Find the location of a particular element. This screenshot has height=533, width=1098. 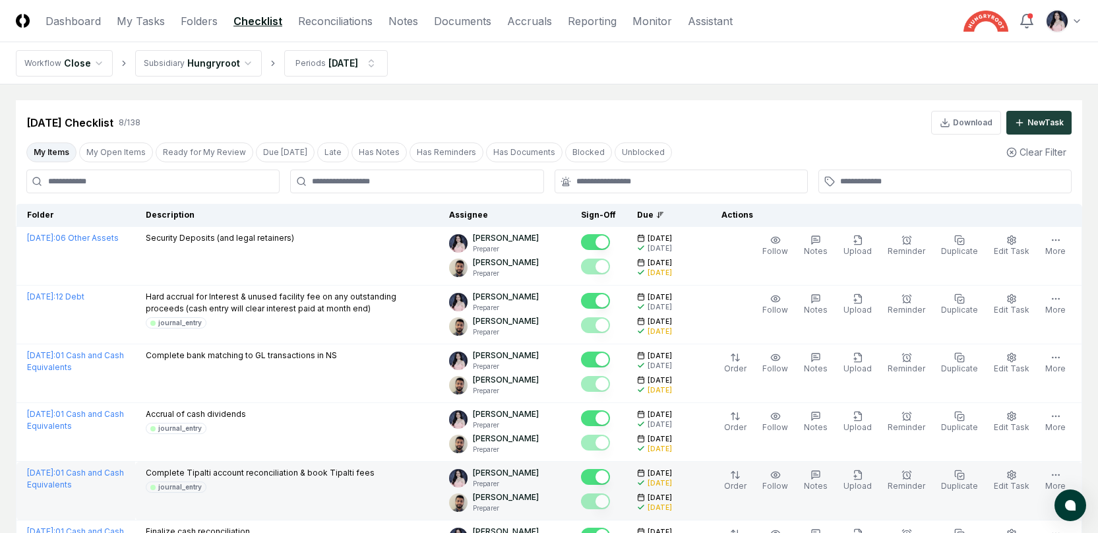

p: Hard accrual for Interest & unused facility fee on any outstanding proceeds (cash entry will clea... is located at coordinates (287, 303).